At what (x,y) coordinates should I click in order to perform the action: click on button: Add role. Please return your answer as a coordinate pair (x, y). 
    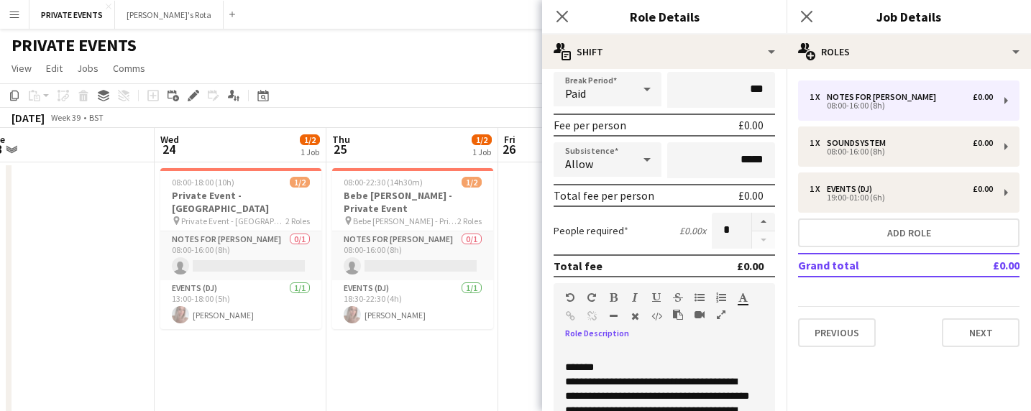
    Looking at the image, I should click on (908, 233).